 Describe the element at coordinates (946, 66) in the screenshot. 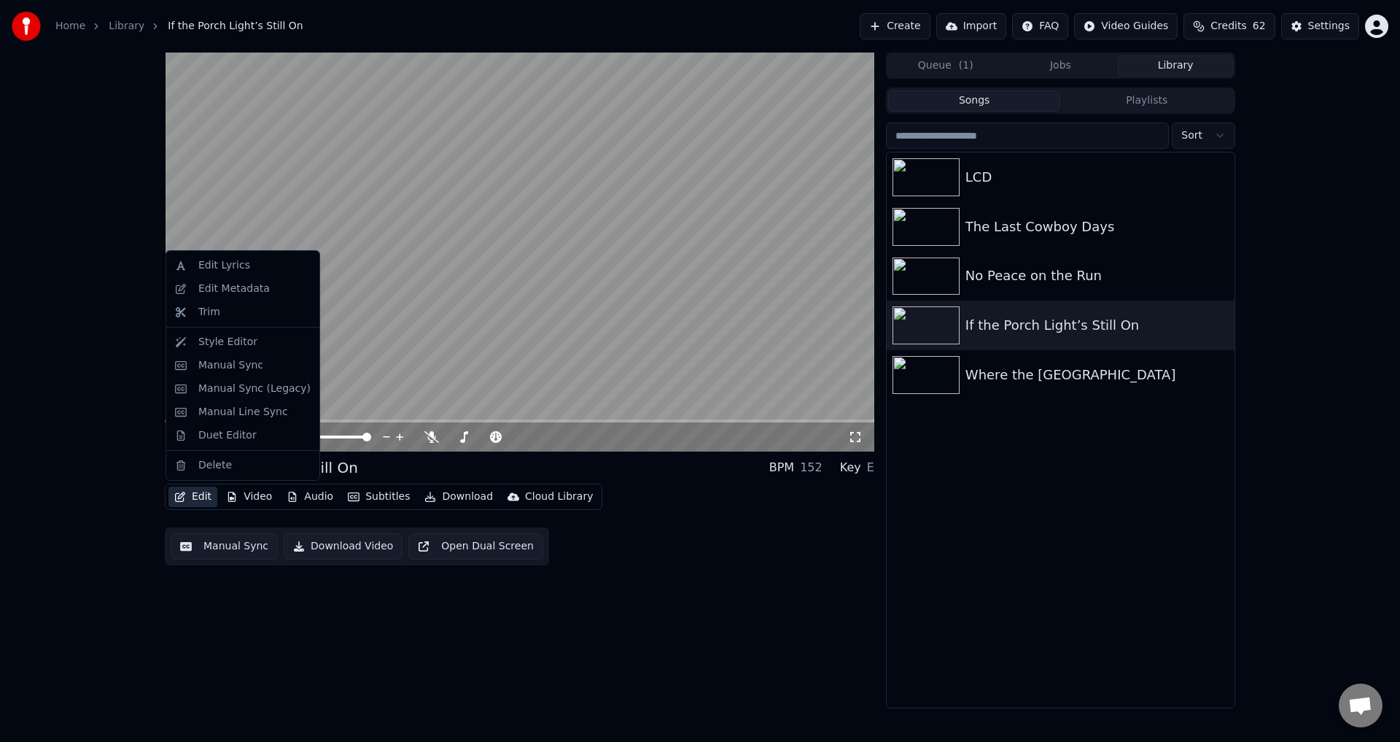

I see `button: Queue` at that location.